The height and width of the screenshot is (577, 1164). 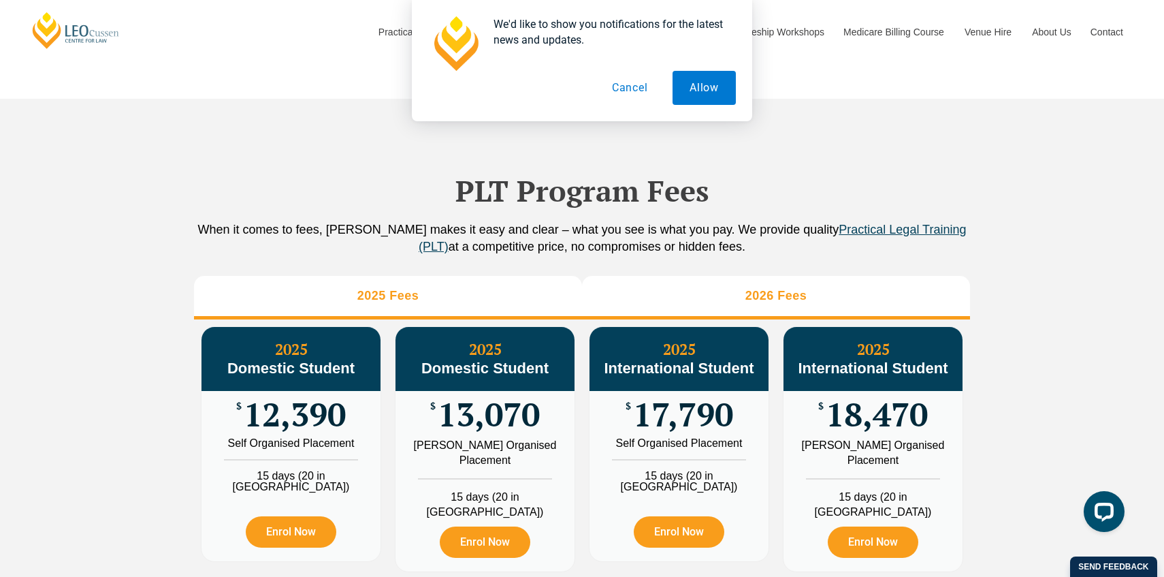 I want to click on div: We'd like to show you notifications for the latest news and updates., so click(x=609, y=32).